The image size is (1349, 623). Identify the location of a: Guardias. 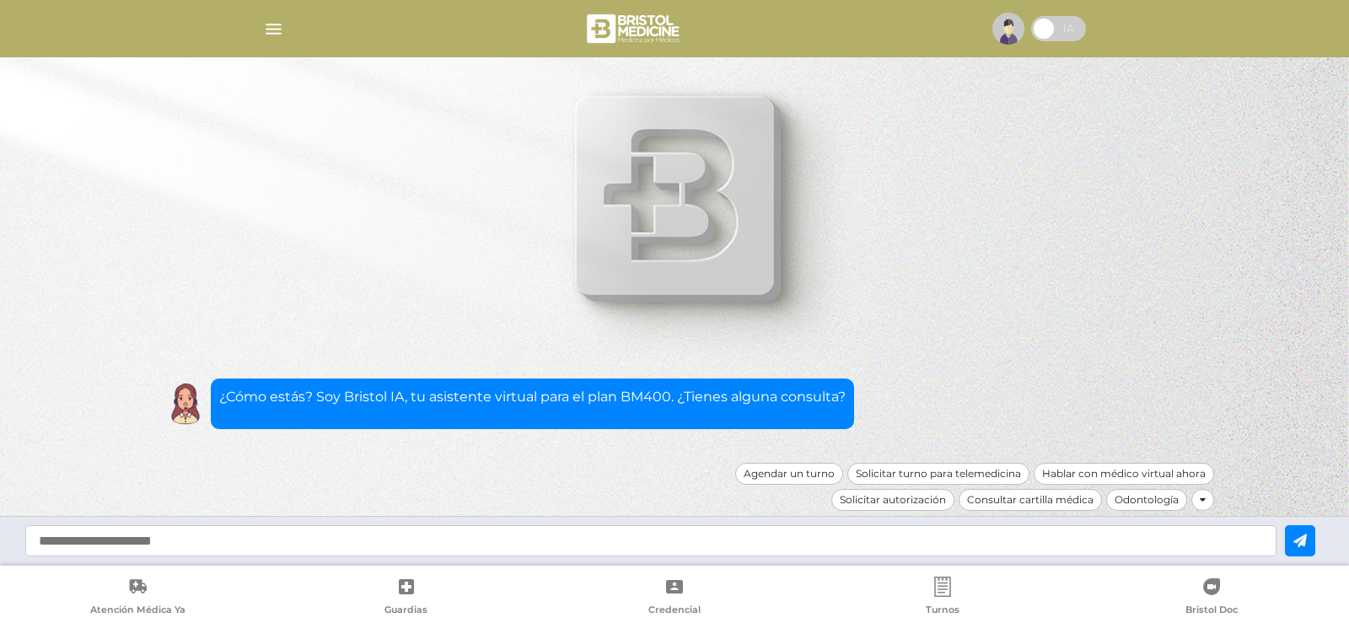
(406, 598).